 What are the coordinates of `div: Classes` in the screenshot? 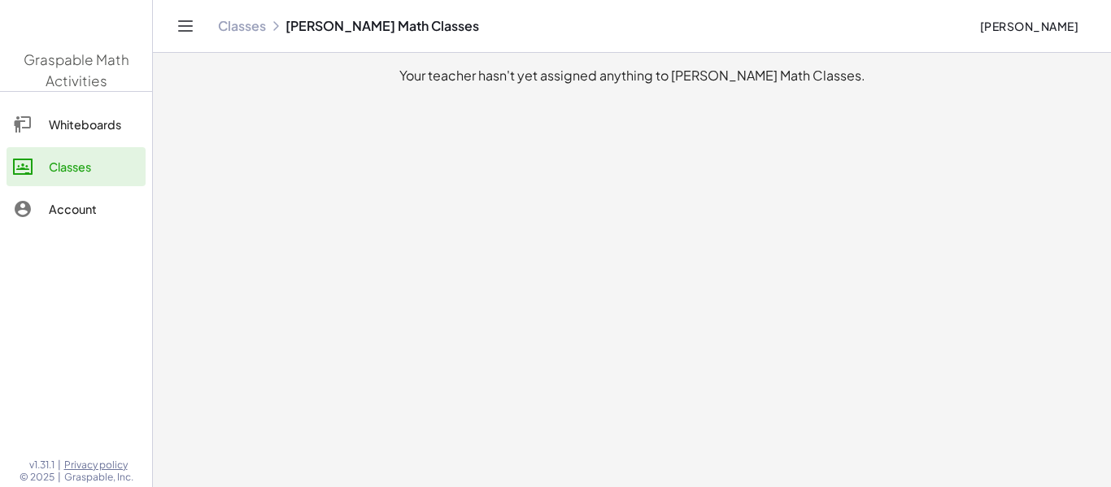 It's located at (94, 167).